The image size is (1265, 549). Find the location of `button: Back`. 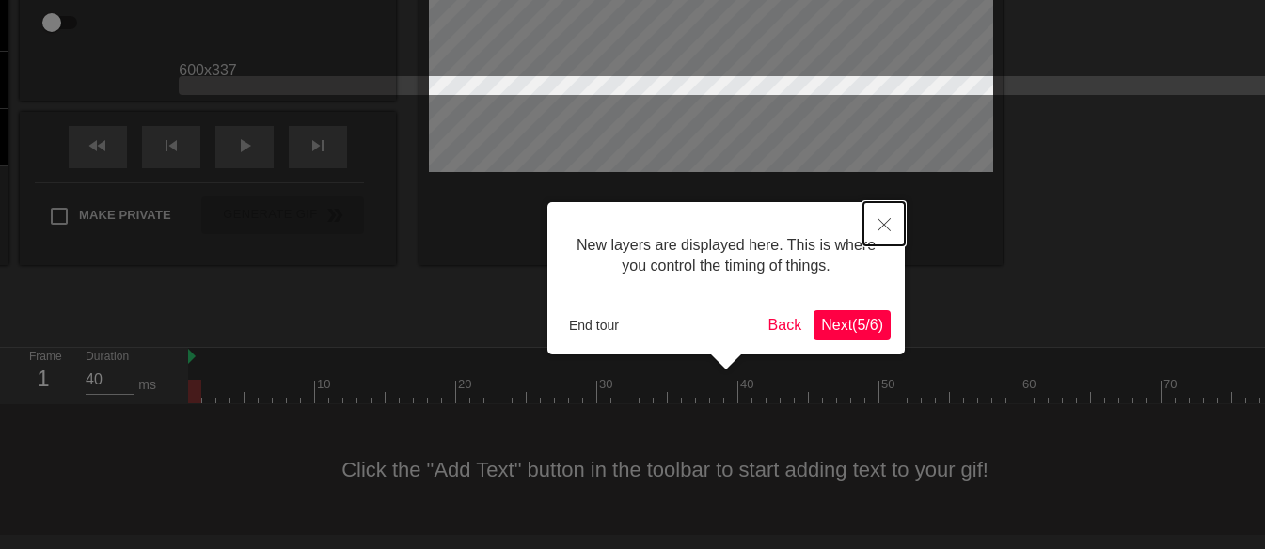

button: Back is located at coordinates (785, 325).